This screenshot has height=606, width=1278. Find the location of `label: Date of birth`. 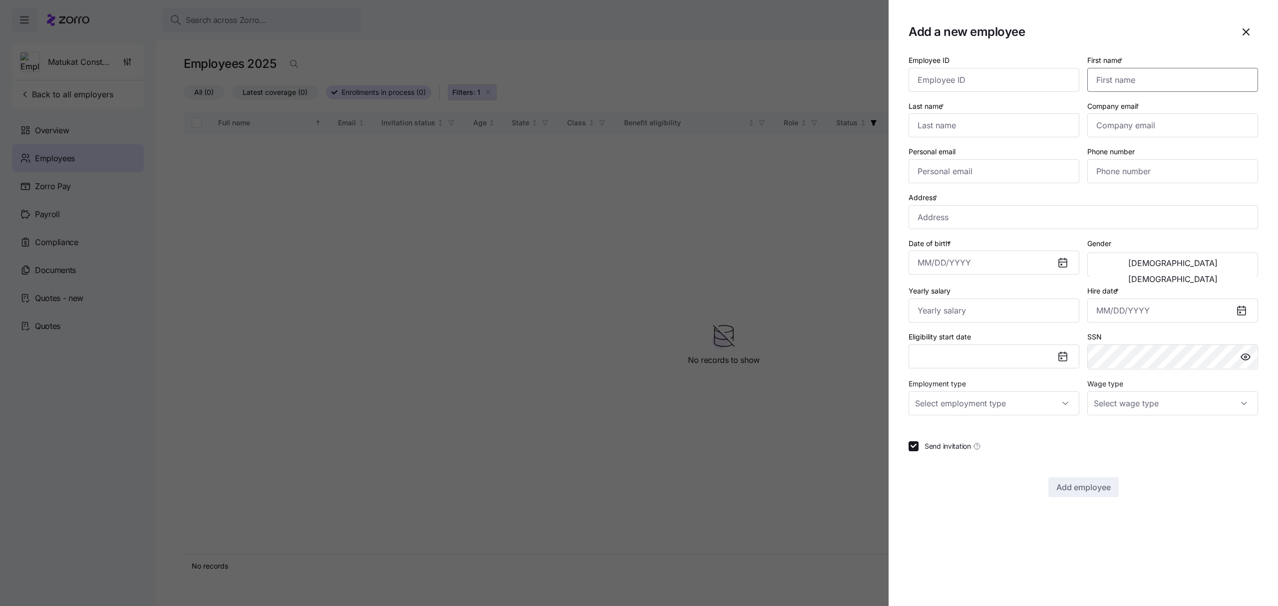

label: Date of birth is located at coordinates (930, 244).